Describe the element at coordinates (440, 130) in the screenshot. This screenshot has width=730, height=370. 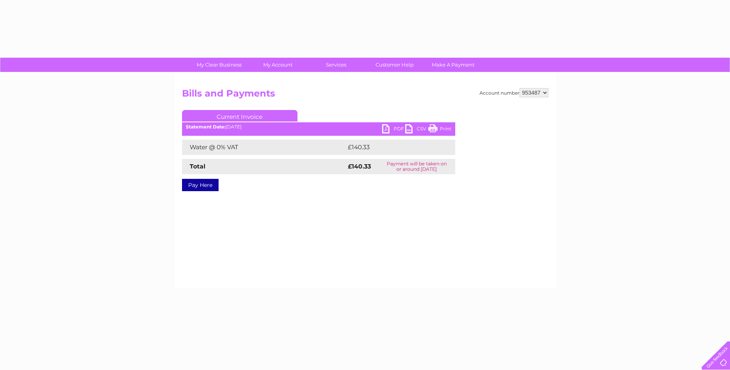
I see `a: Print` at that location.